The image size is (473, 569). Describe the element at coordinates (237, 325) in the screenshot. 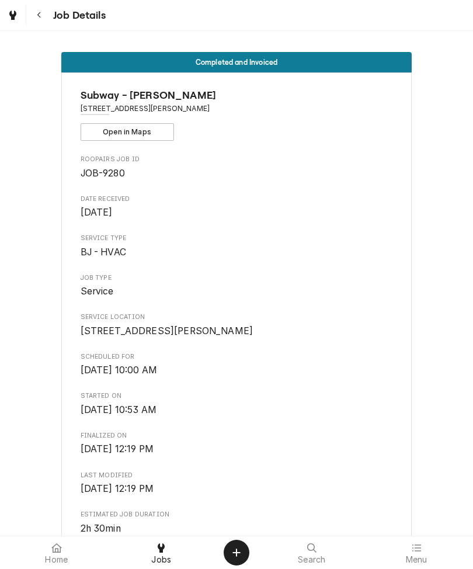

I see `div: Service Location` at that location.